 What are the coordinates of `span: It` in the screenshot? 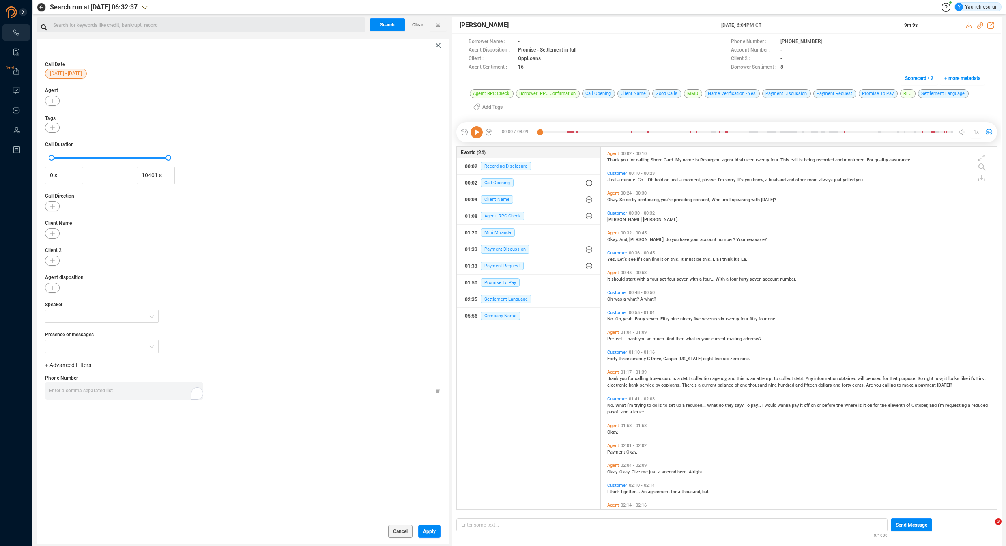 It's located at (609, 279).